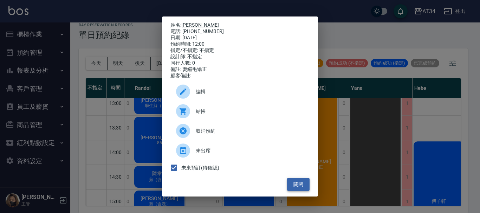  What do you see at coordinates (240, 57) in the screenshot?
I see `div: 設計師: 不指定` at bounding box center [240, 57].